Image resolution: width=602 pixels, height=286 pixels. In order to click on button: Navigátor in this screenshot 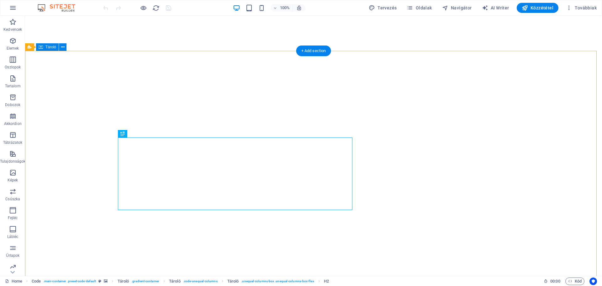, I will do `click(457, 8)`.